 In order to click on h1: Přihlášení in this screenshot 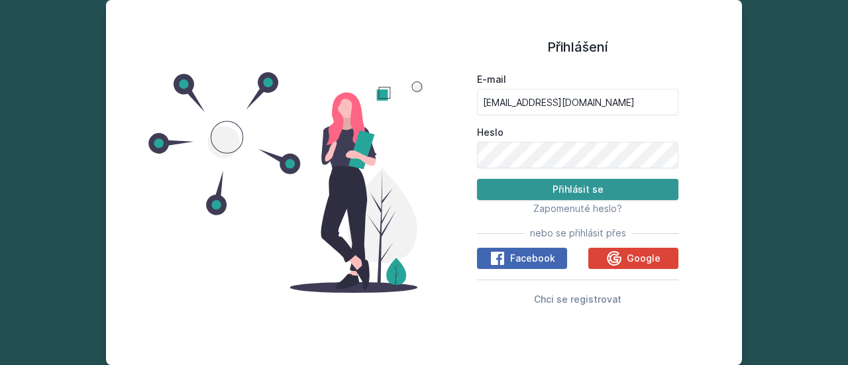, I will do `click(577, 47)`.